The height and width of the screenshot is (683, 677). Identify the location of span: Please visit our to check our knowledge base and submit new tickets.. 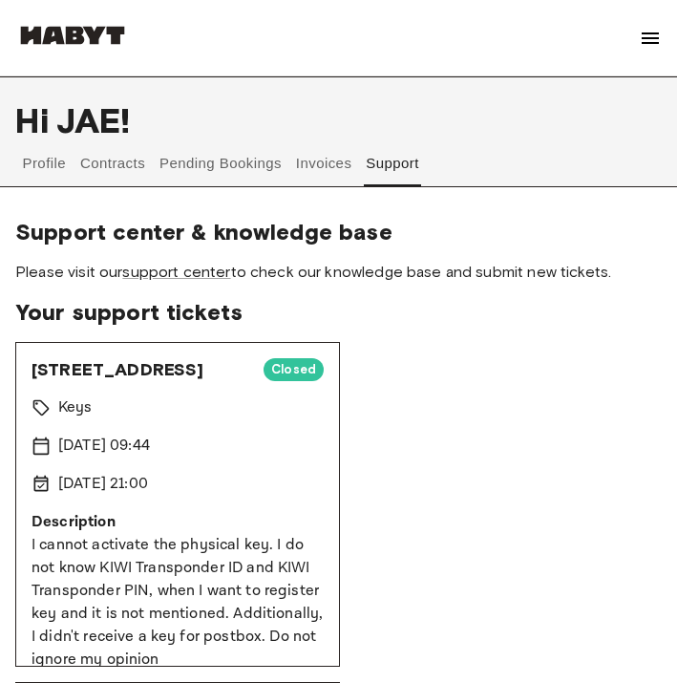
(338, 272).